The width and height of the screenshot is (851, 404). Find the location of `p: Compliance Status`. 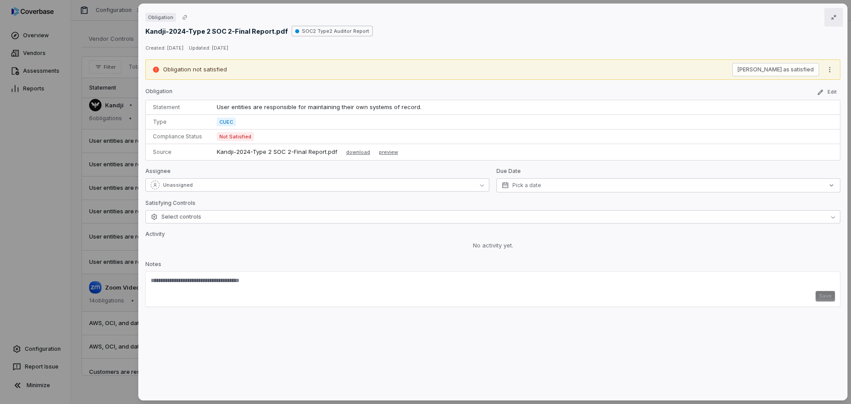

p: Compliance Status is located at coordinates (178, 136).